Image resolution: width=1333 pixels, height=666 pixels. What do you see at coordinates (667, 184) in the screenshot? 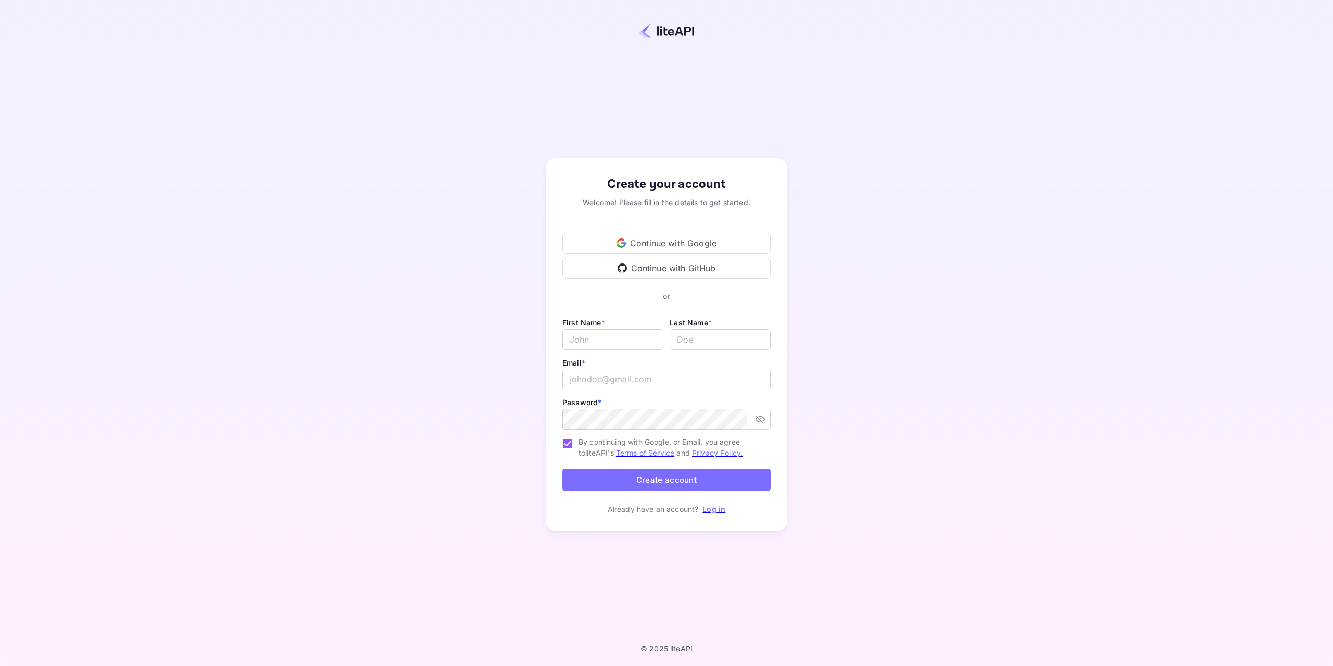
I see `div: Create your account` at bounding box center [667, 184].